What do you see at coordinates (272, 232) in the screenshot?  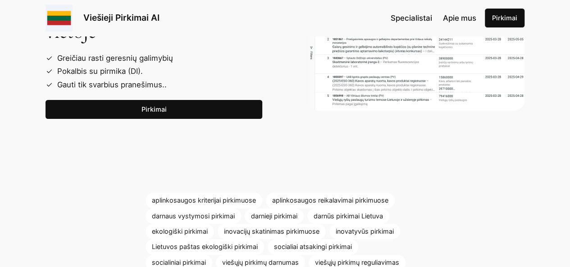 I see `a: inovacijų skatinimas pirkimuose` at bounding box center [272, 232].